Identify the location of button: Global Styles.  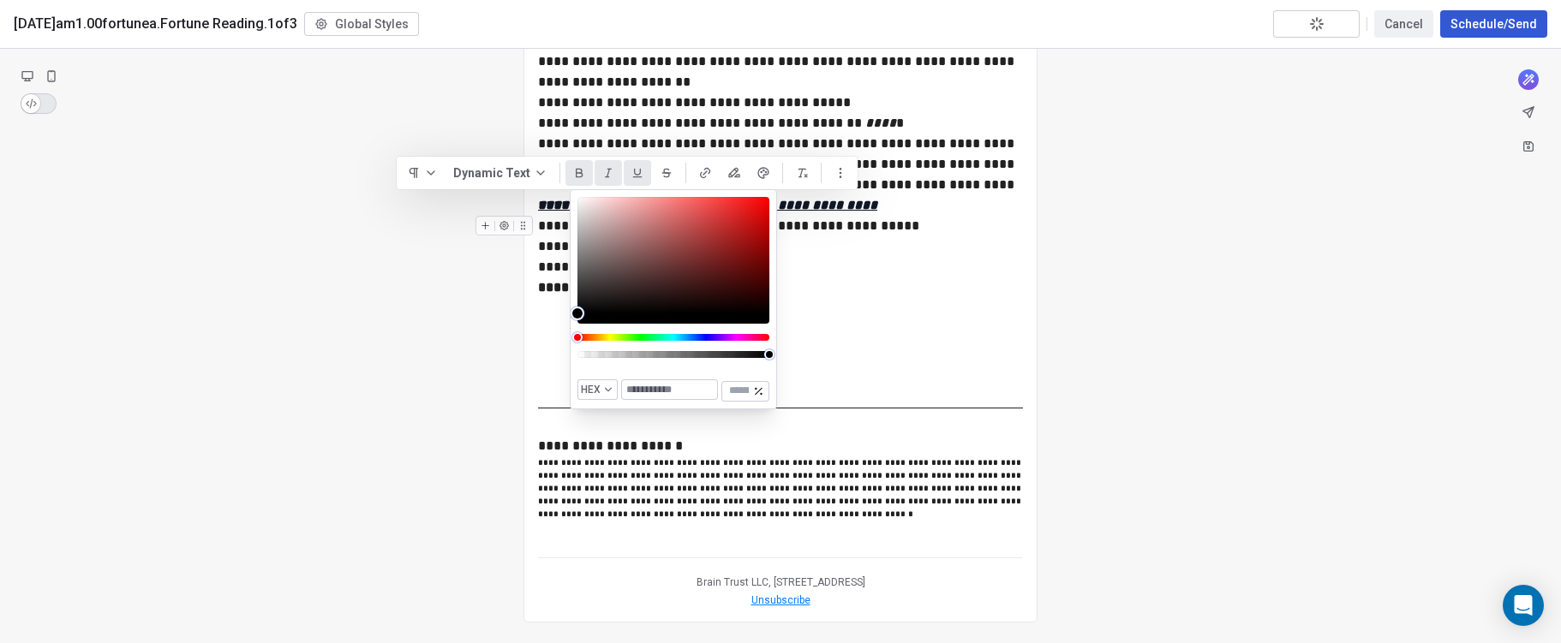
(362, 24).